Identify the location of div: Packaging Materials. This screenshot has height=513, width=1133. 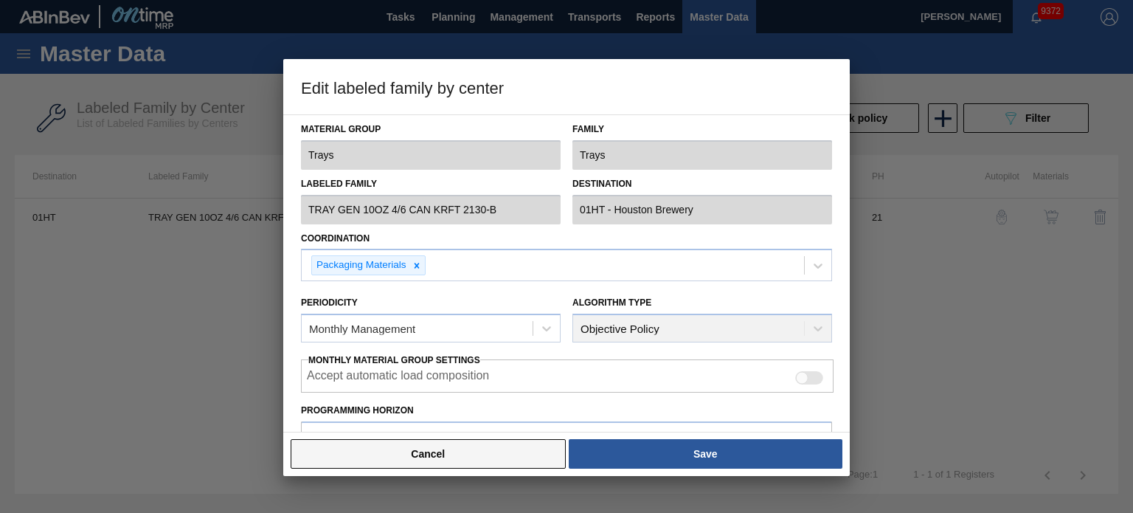
(360, 265).